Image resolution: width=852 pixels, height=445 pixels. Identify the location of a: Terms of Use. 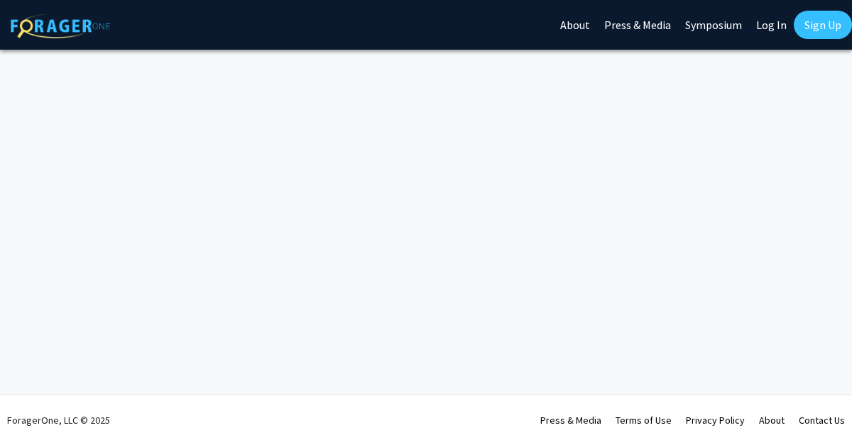
(643, 420).